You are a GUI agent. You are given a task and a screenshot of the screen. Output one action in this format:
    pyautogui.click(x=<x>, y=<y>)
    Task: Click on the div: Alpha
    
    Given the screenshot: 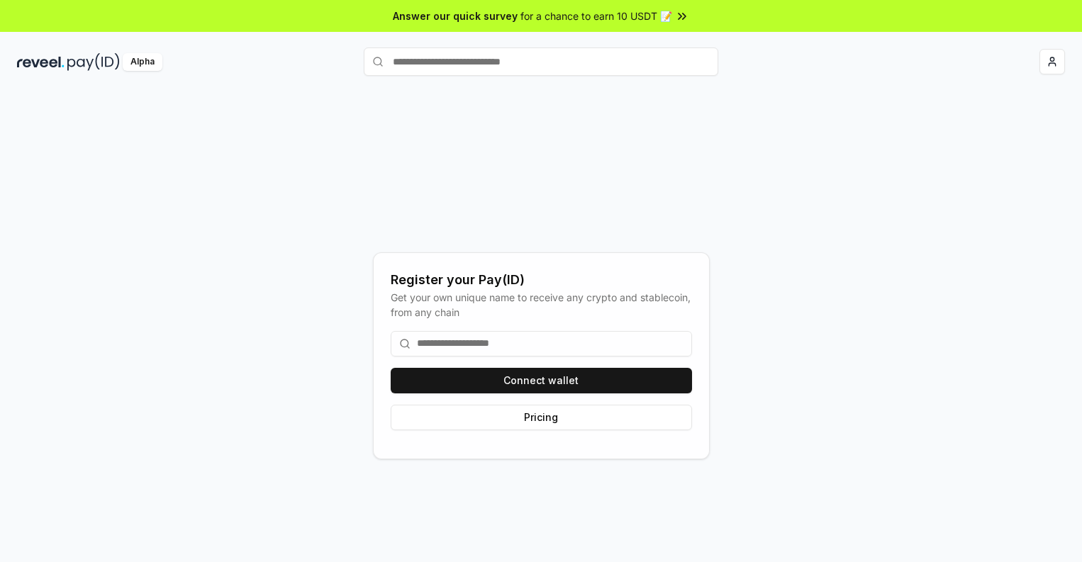 What is the action you would take?
    pyautogui.click(x=143, y=62)
    